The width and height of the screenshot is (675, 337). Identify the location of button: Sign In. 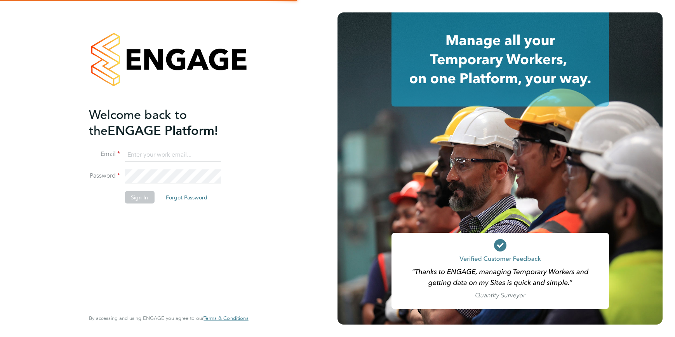
(140, 197).